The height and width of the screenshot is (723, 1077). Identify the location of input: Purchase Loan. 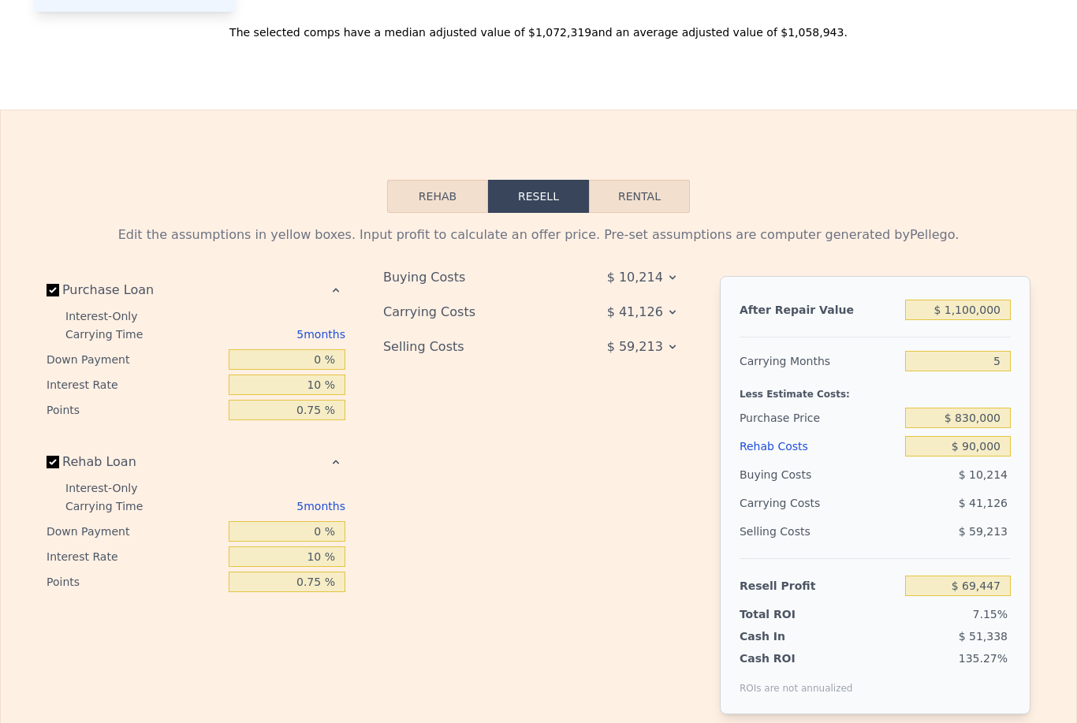
(53, 290).